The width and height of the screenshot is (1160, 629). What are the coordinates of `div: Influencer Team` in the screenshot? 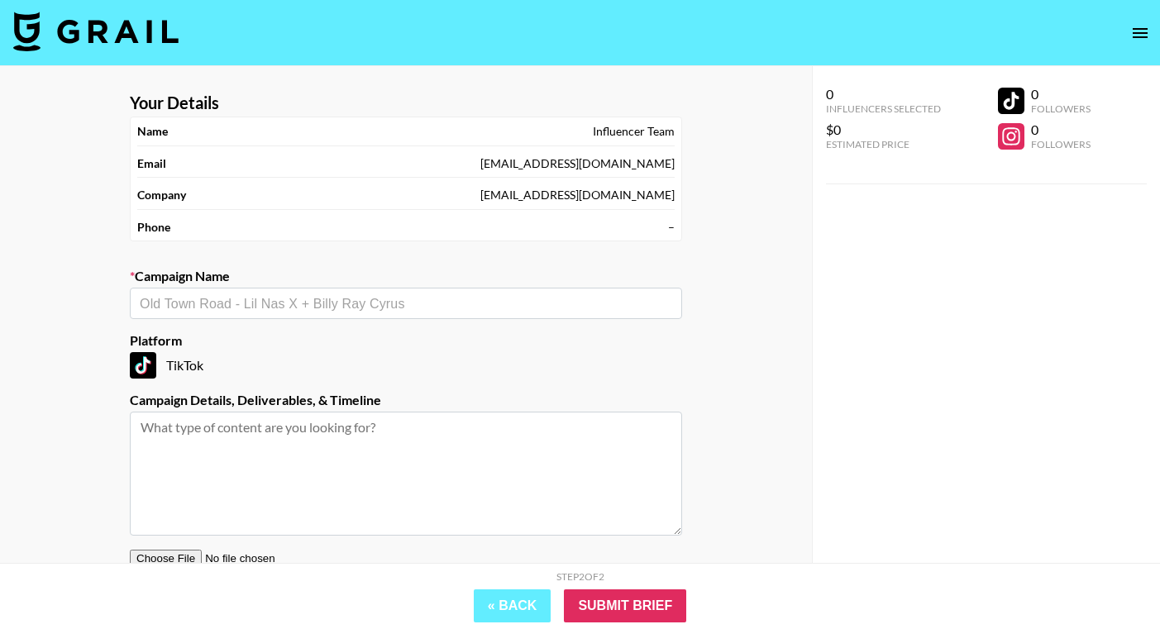 It's located at (633, 131).